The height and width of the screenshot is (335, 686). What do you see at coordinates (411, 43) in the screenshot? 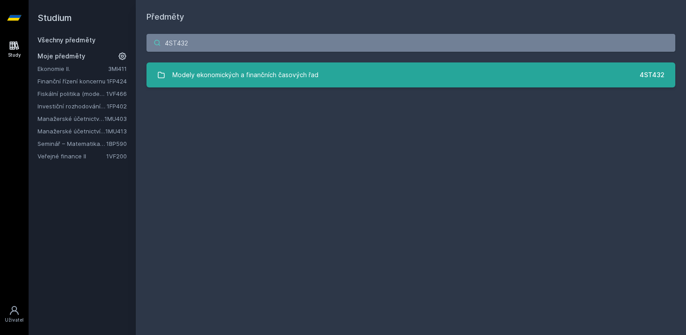
I see `input: Název nebo ident předmětu…` at bounding box center [411, 43].